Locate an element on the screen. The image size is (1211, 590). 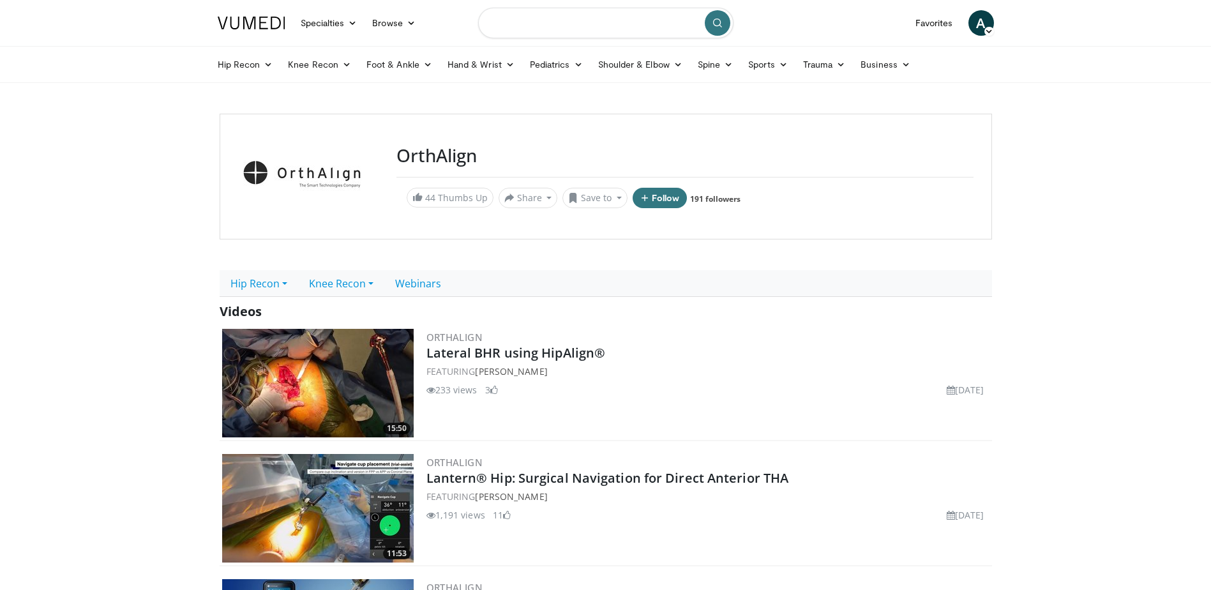
a: 191 followers is located at coordinates (715, 198).